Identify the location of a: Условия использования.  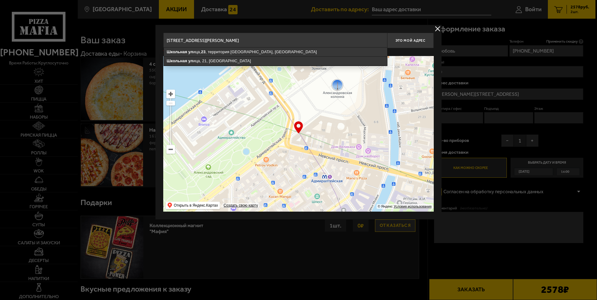
(412, 206).